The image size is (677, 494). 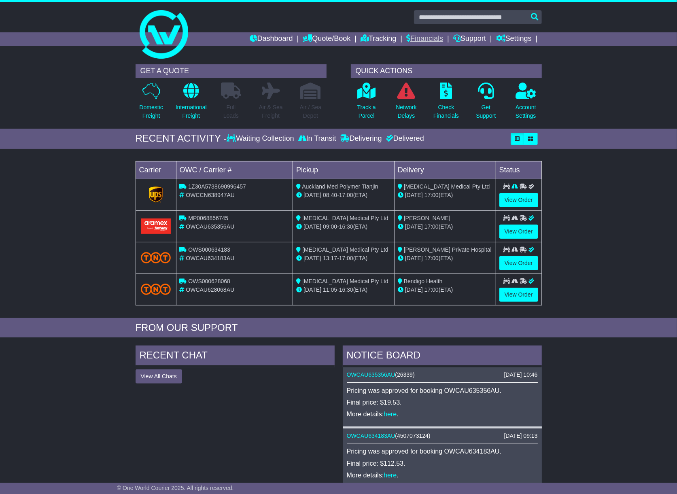 I want to click on a: Tracking, so click(x=379, y=39).